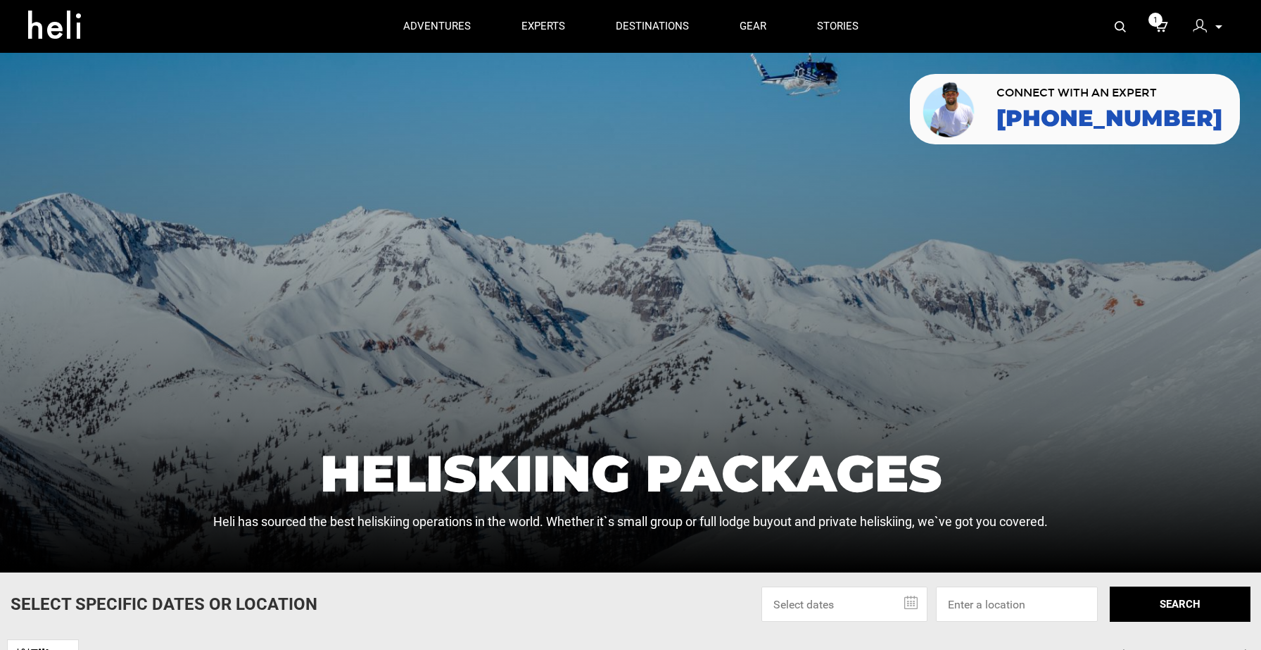 The image size is (1261, 650). I want to click on img: signin-icon-3x.png, so click(1200, 26).